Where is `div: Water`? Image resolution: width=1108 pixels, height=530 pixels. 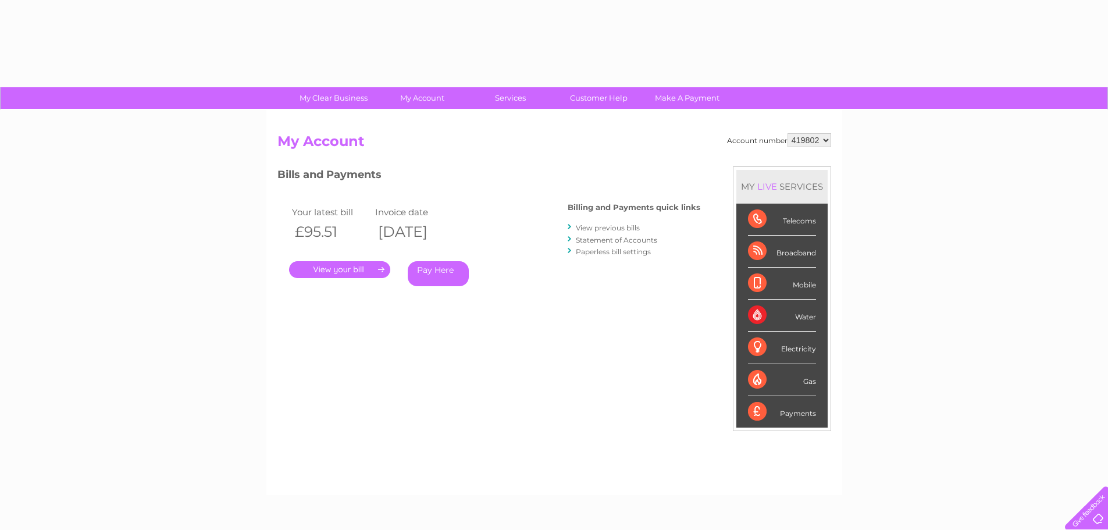 div: Water is located at coordinates (781, 315).